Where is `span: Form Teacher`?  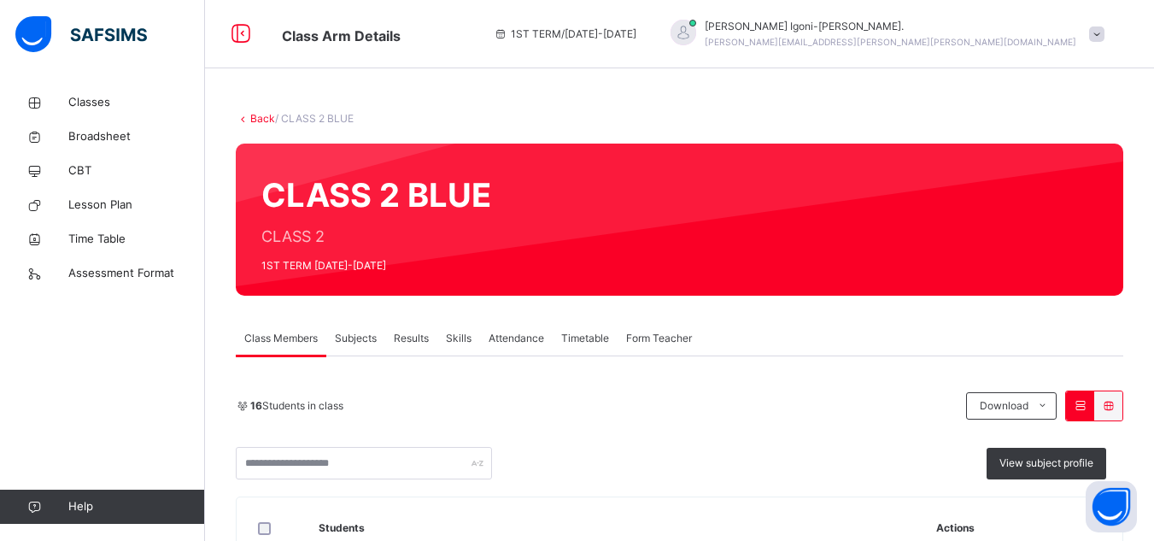 span: Form Teacher is located at coordinates (659, 338).